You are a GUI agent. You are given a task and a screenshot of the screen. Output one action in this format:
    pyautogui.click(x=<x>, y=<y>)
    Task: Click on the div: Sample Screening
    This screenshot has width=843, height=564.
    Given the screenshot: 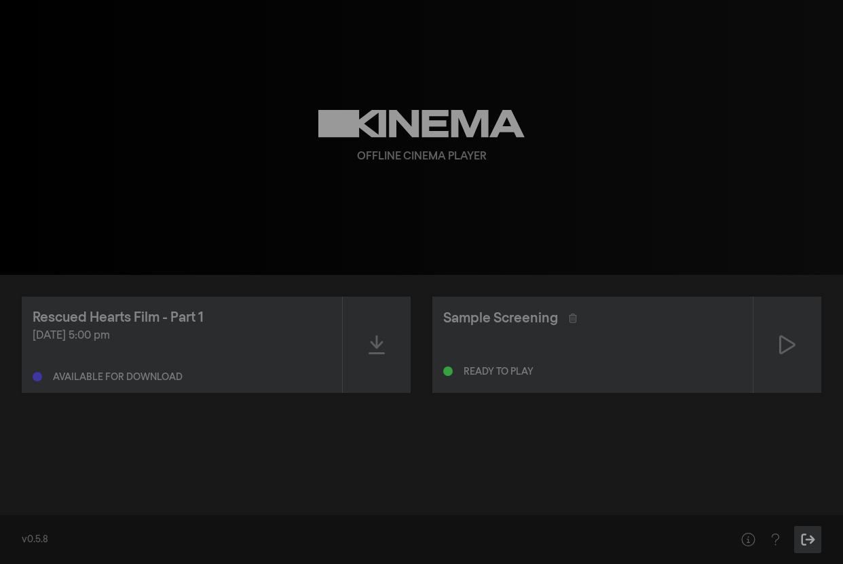 What is the action you would take?
    pyautogui.click(x=500, y=318)
    